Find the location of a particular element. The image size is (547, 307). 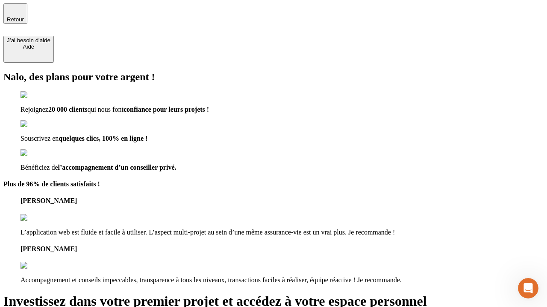

span: Retour is located at coordinates (15, 19).